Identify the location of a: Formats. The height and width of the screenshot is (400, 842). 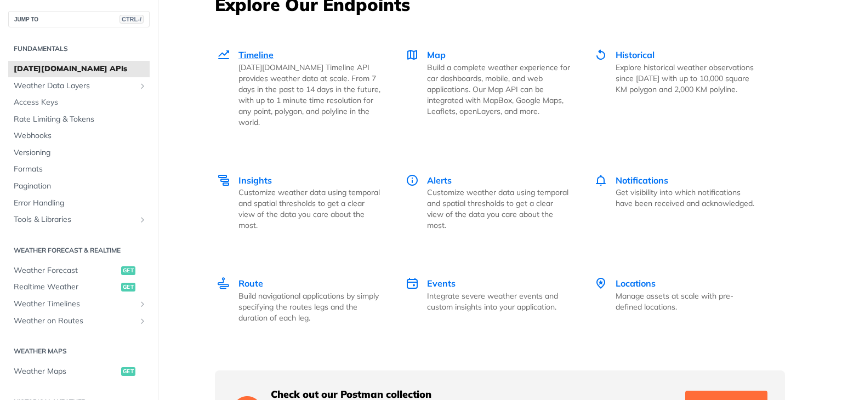
(79, 169).